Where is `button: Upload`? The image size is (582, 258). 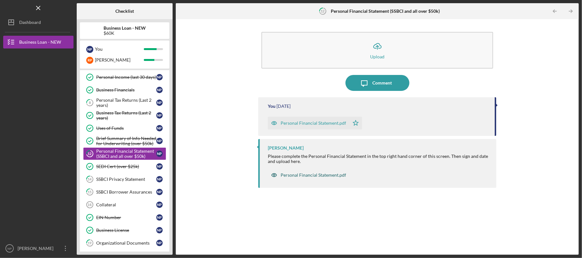 button: Upload is located at coordinates (377, 50).